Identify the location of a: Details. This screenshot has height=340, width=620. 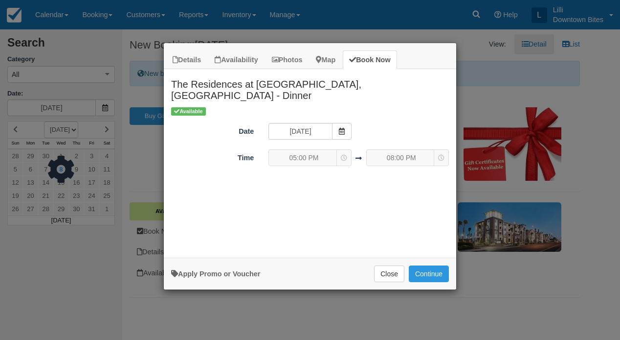
(187, 60).